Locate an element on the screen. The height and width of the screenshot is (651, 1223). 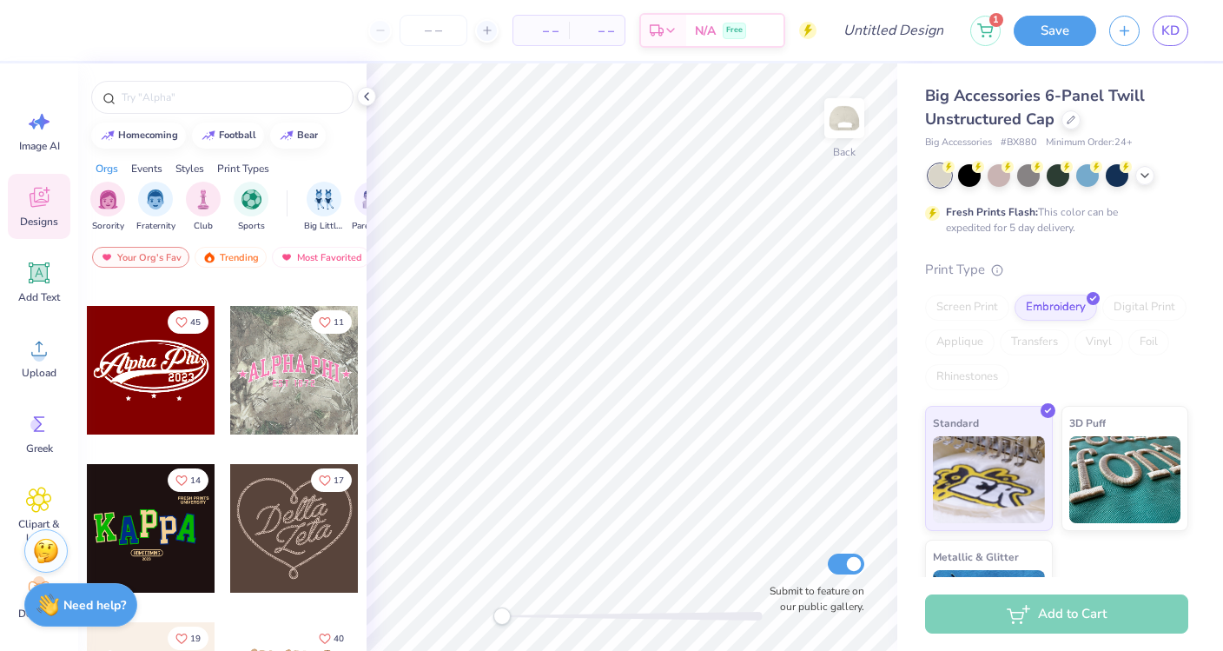
div: Embroidery is located at coordinates (1056, 308).